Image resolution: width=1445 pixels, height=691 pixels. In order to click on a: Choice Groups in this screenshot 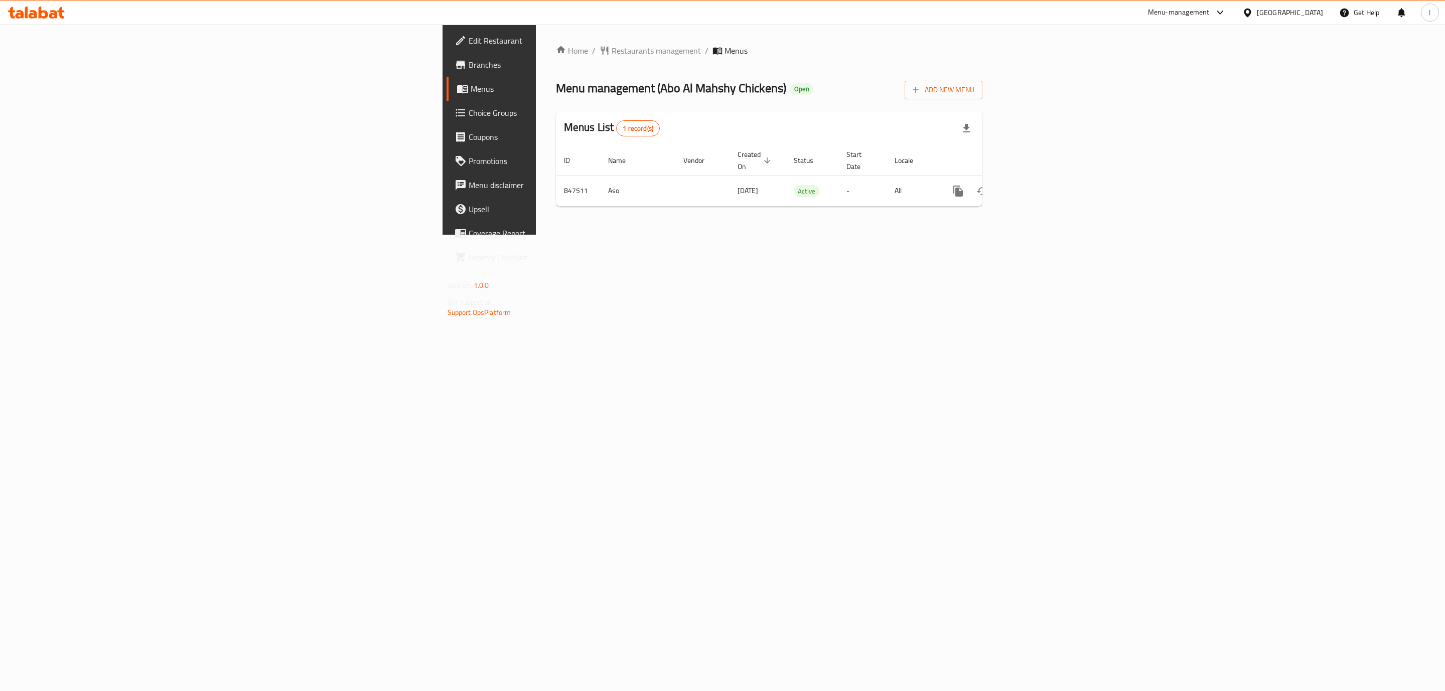, I will do `click(565, 113)`.